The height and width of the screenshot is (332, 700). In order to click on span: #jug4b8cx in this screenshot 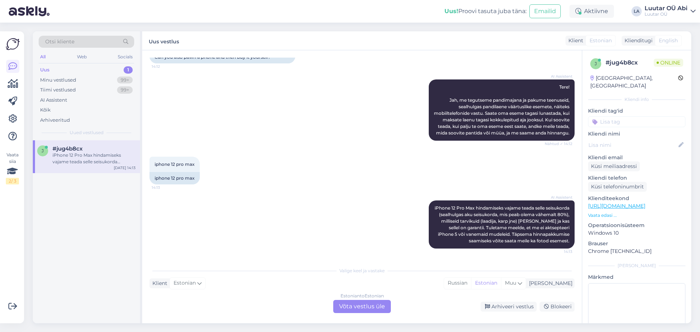, I will do `click(67, 149)`.